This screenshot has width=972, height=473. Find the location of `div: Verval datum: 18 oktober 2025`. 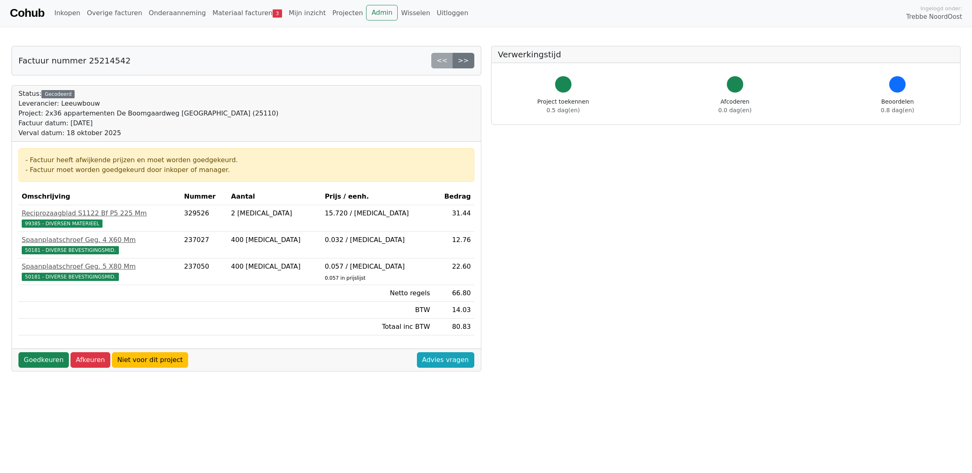

div: Verval datum: 18 oktober 2025 is located at coordinates (148, 133).